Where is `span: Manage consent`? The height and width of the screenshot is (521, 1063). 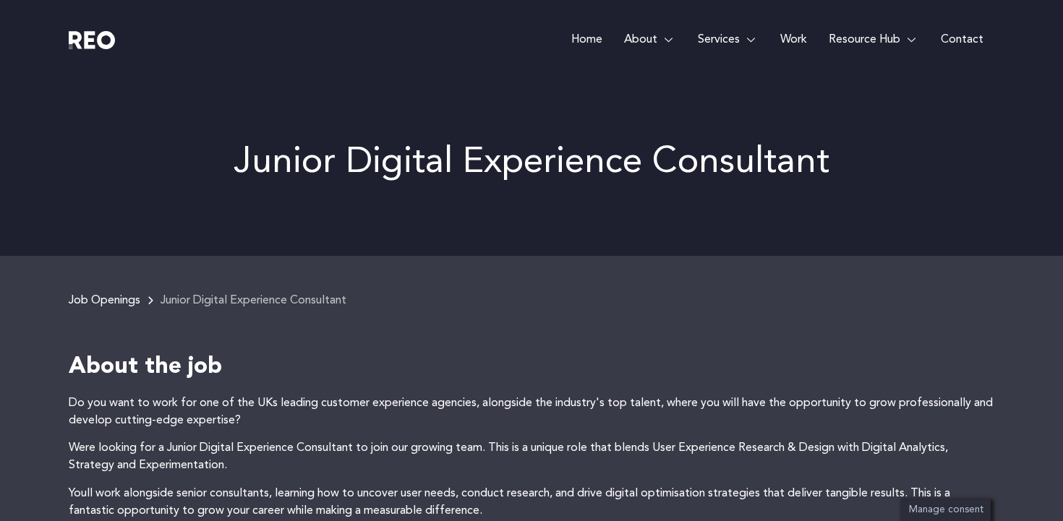
span: Manage consent is located at coordinates (946, 510).